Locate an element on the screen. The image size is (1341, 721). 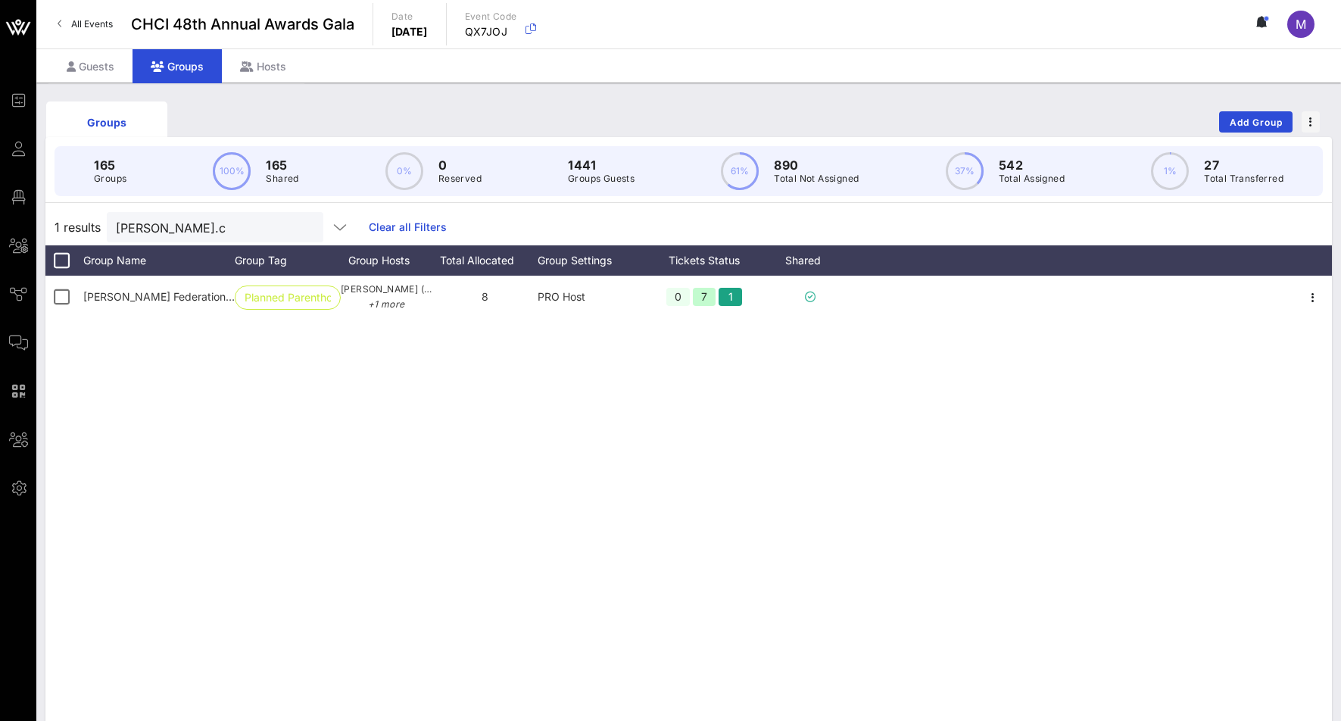
span: All Events is located at coordinates (92, 23).